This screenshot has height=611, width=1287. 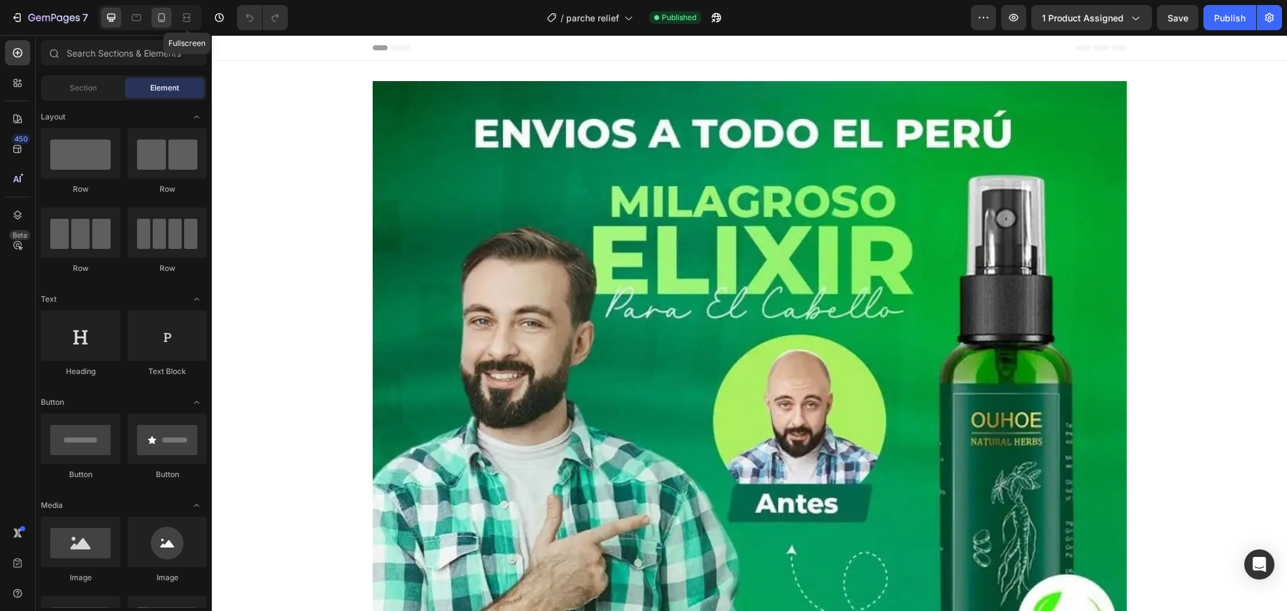 I want to click on button: Publish, so click(x=1230, y=18).